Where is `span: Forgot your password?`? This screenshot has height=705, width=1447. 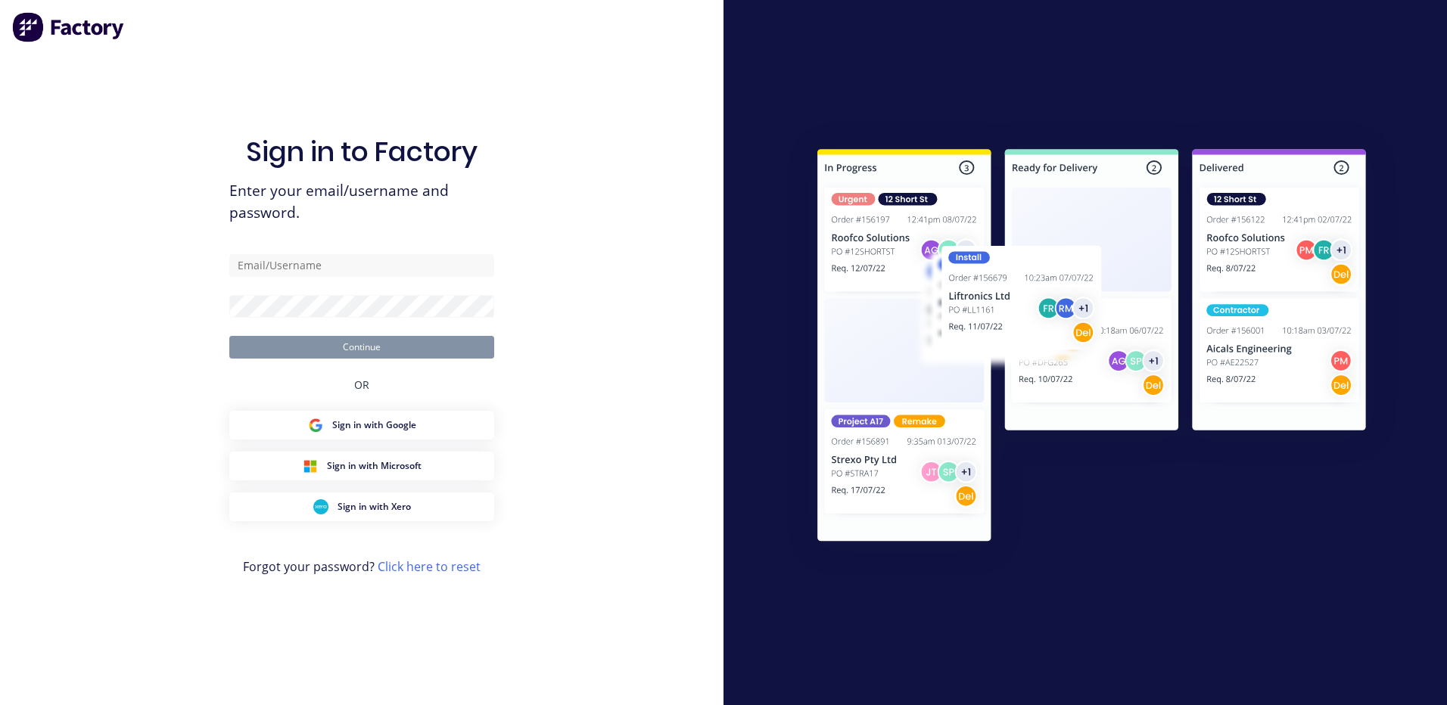 span: Forgot your password? is located at coordinates (362, 567).